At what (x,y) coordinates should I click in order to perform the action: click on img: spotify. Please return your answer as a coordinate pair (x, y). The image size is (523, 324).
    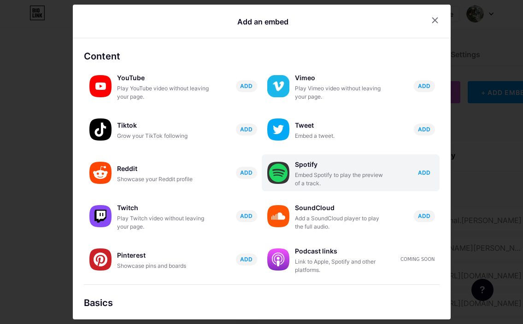
    Looking at the image, I should click on (278, 173).